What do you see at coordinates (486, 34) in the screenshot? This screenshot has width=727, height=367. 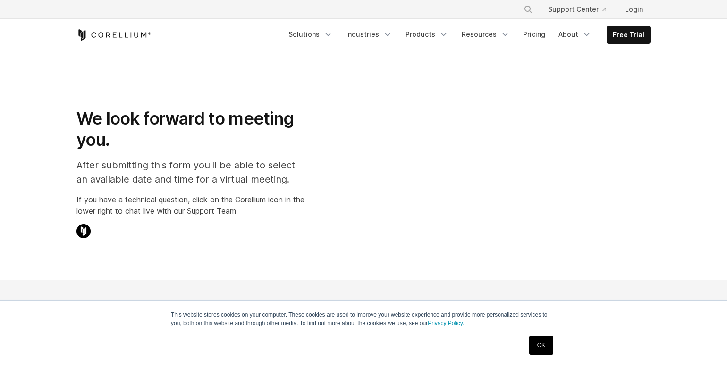 I see `a: Resources` at bounding box center [486, 34].